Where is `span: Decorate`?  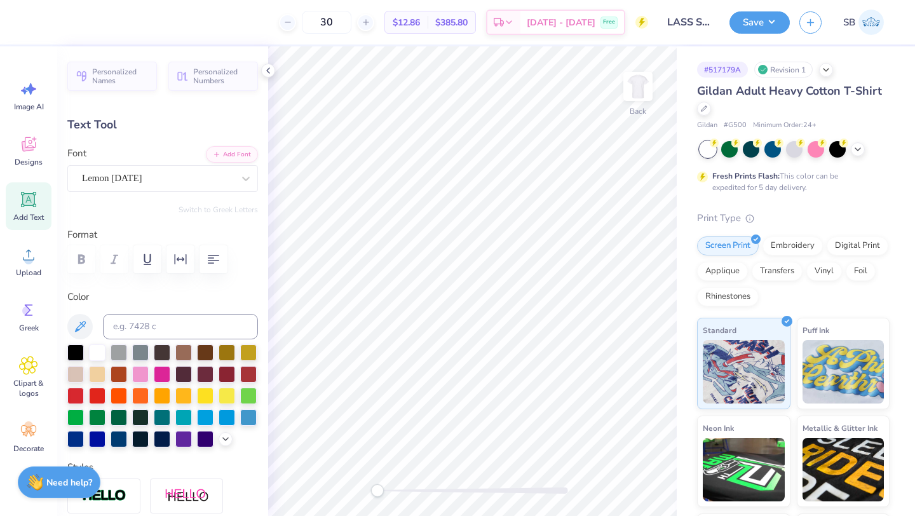 span: Decorate is located at coordinates (29, 449).